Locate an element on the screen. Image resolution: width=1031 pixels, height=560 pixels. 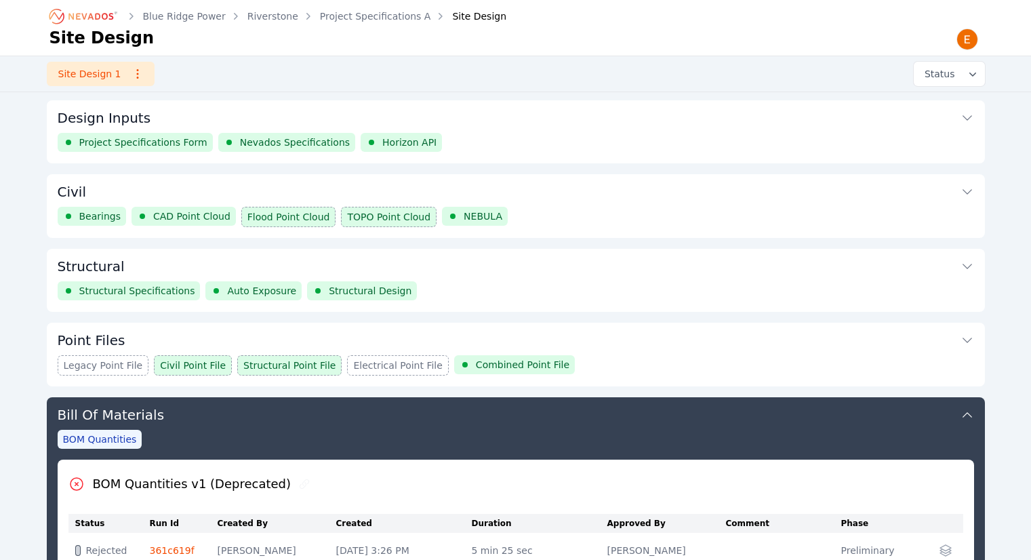
div: CivilBearingsCAD Point CloudFlood Point CloudTOPO Point CloudNEBULA is located at coordinates (516, 206).